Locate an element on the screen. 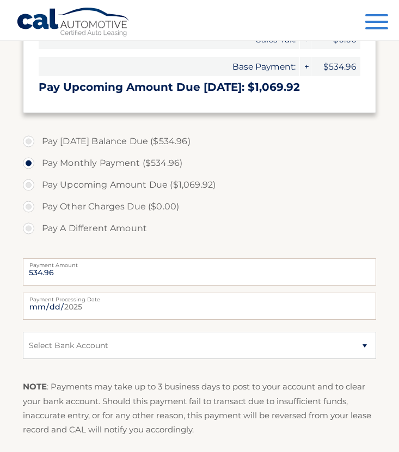 The height and width of the screenshot is (452, 399). input: Payment Amount is located at coordinates (200, 272).